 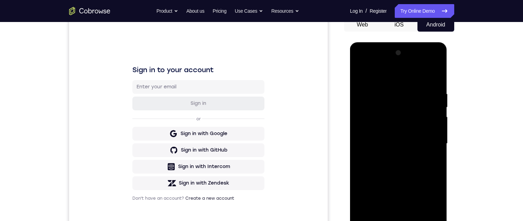 What do you see at coordinates (219, 11) in the screenshot?
I see `a: Pricing` at bounding box center [219, 11].